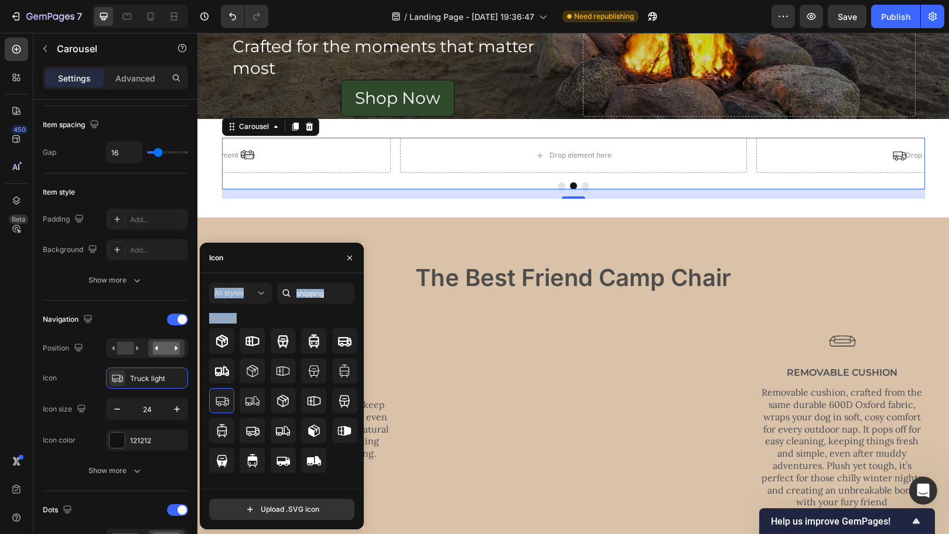 This screenshot has height=534, width=949. What do you see at coordinates (117, 231) in the screenshot?
I see `div: Tony says…` at bounding box center [117, 231].